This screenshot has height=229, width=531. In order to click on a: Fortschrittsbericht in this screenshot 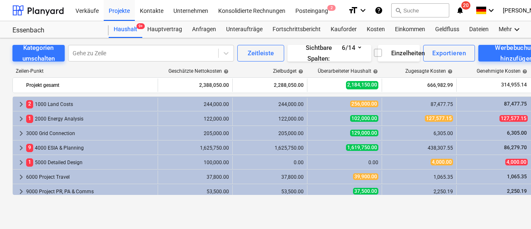, I will do `click(297, 29)`.